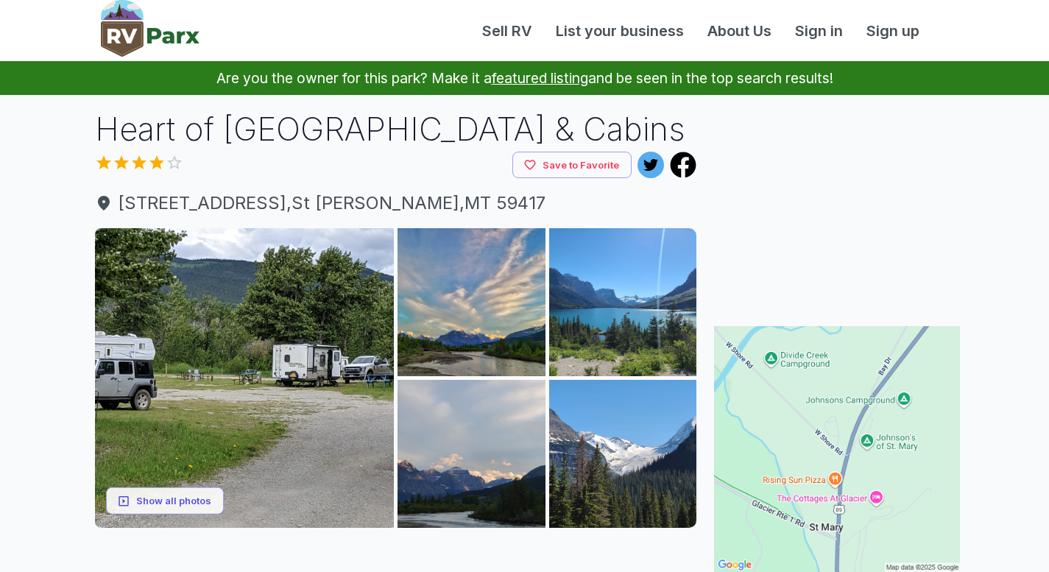 The width and height of the screenshot is (1049, 572). Describe the element at coordinates (623, 302) in the screenshot. I see `img: AAcXr8ojaRwZu5MNzBWdmyh9Wv_E_m-IQYt-vR3IuB7p8cyDUw7B1IIzZXptdcsMggaosDzCMp7MtoQ1jvR7mkO6YswUhnS0x...` at that location.